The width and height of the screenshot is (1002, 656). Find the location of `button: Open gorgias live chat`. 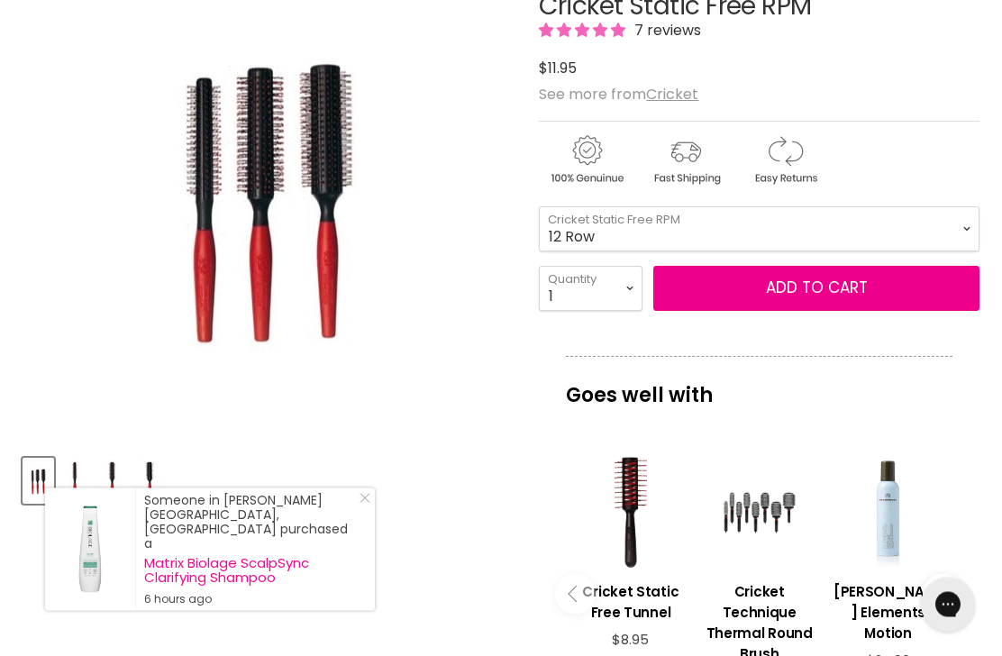

button: Open gorgias live chat is located at coordinates (36, 33).